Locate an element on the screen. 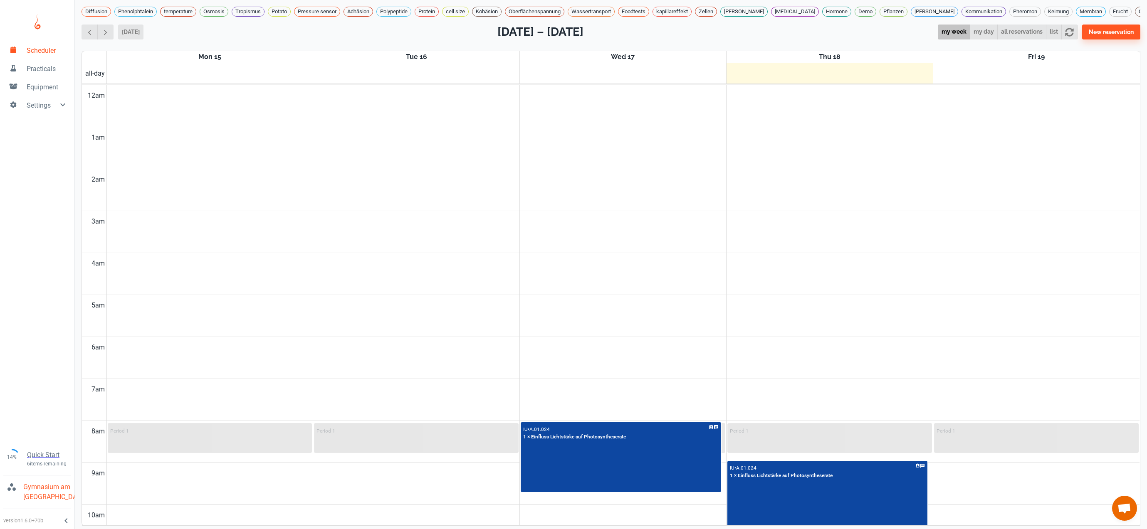 This screenshot has width=1147, height=529. div: 10am is located at coordinates (96, 516).